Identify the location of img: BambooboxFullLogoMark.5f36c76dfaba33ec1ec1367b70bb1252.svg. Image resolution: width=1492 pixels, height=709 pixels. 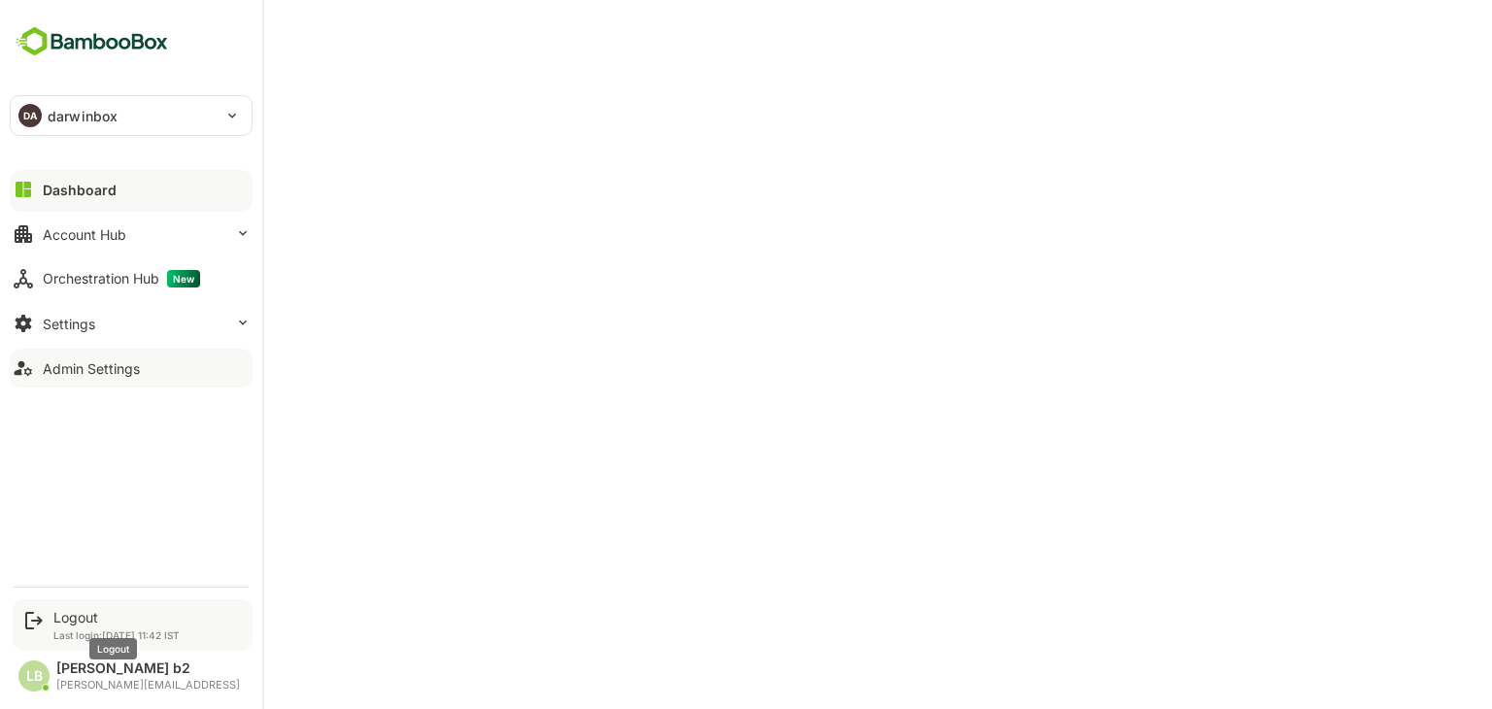
(91, 42).